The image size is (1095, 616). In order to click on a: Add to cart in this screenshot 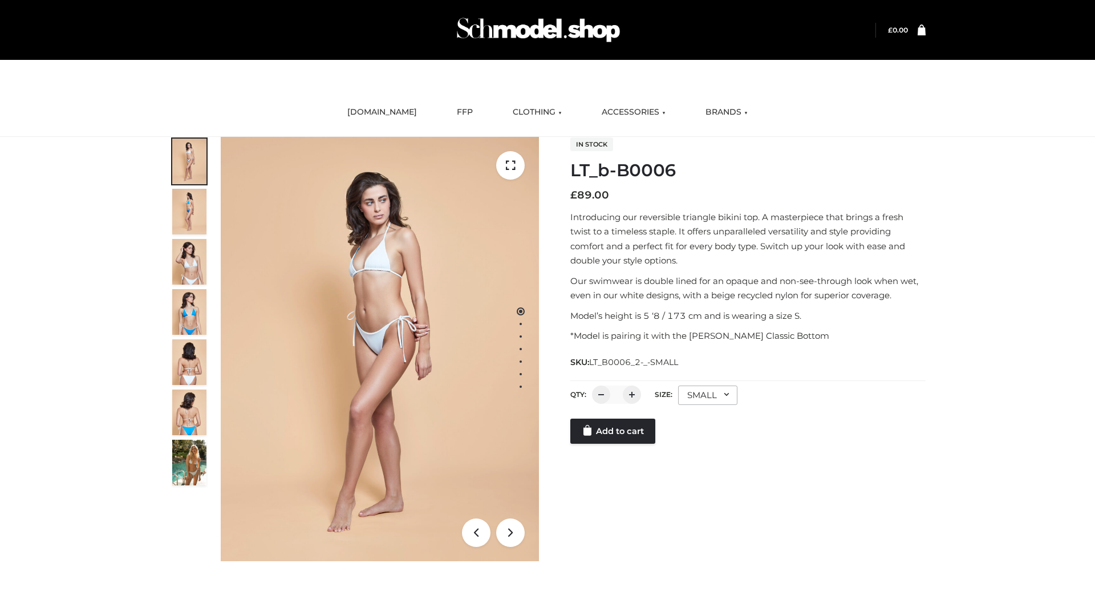, I will do `click(613, 431)`.